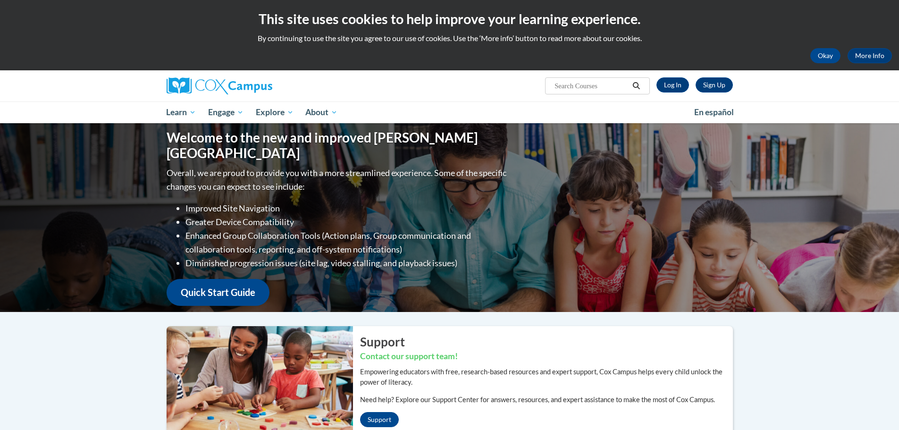 The width and height of the screenshot is (899, 430). I want to click on a: En español, so click(714, 112).